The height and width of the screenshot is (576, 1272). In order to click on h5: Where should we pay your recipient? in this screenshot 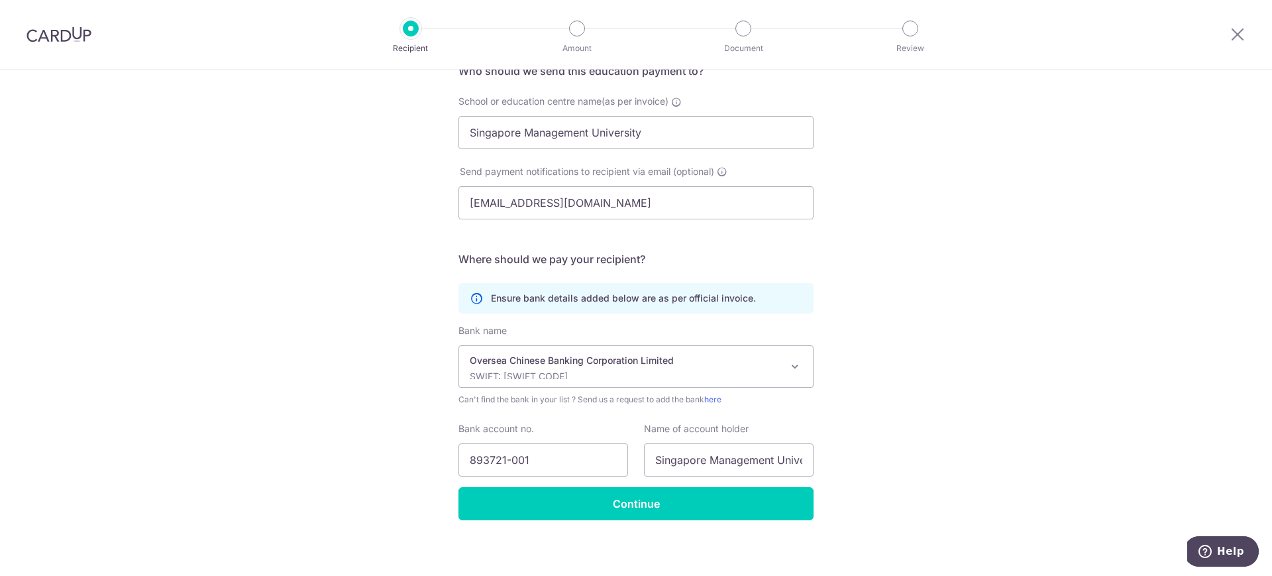, I will do `click(636, 259)`.